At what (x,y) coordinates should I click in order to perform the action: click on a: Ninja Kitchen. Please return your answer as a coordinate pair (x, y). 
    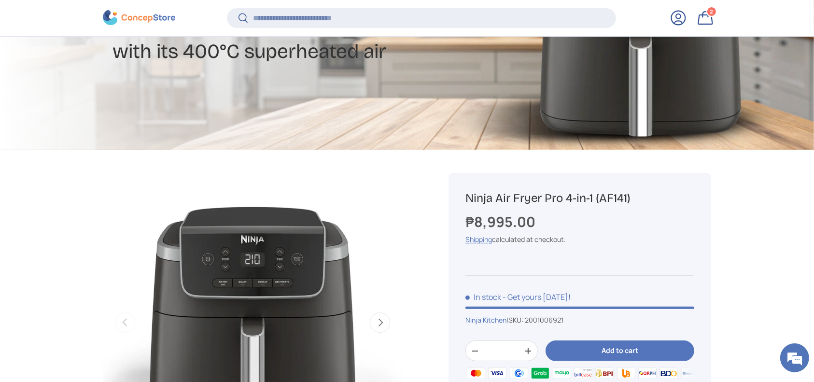
    Looking at the image, I should click on (486, 320).